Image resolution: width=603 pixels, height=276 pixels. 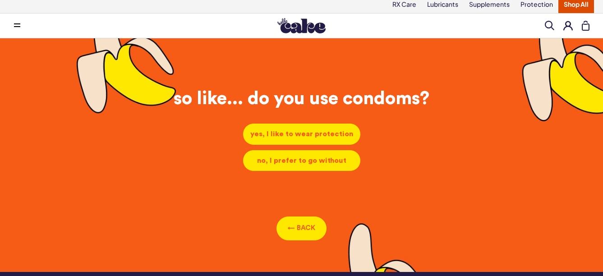 I want to click on div: so like... do you use condoms?, so click(x=302, y=99).